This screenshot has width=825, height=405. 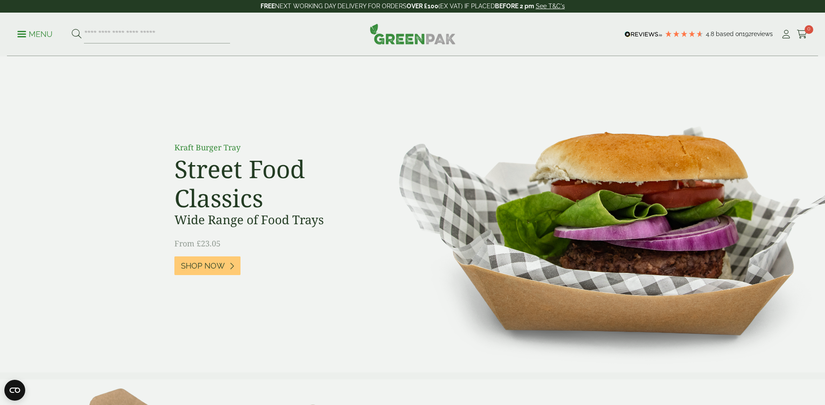 I want to click on strong: FREE, so click(x=267, y=6).